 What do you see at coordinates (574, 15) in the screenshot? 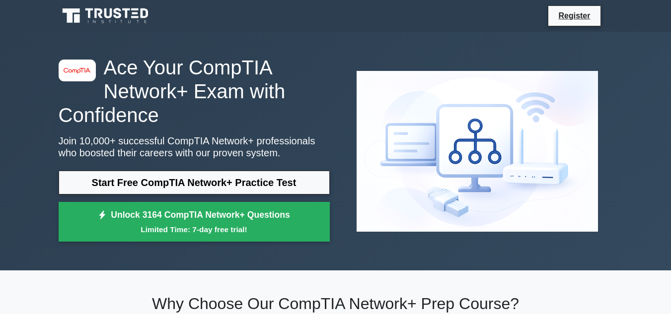
I see `a: Register` at bounding box center [574, 15].